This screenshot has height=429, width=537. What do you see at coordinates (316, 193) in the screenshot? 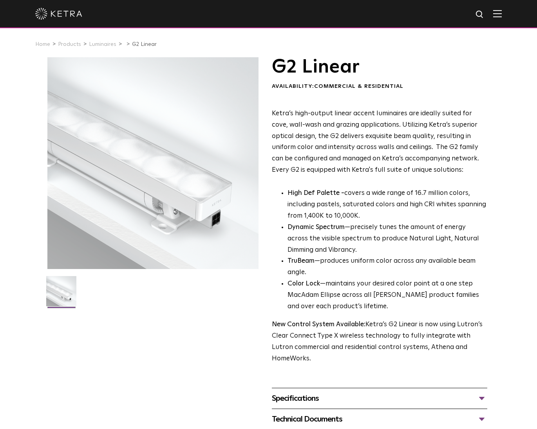
I see `strong: High Def Palette -` at bounding box center [316, 193].